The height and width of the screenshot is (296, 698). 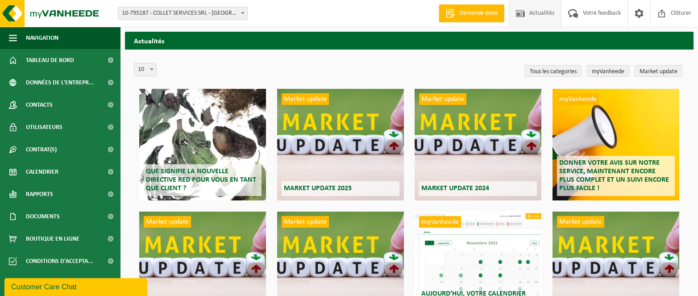 What do you see at coordinates (42, 38) in the screenshot?
I see `span: Navigation` at bounding box center [42, 38].